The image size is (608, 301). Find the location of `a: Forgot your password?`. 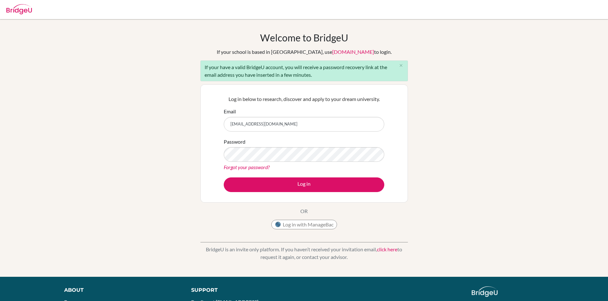

a: Forgot your password? is located at coordinates (247, 167).